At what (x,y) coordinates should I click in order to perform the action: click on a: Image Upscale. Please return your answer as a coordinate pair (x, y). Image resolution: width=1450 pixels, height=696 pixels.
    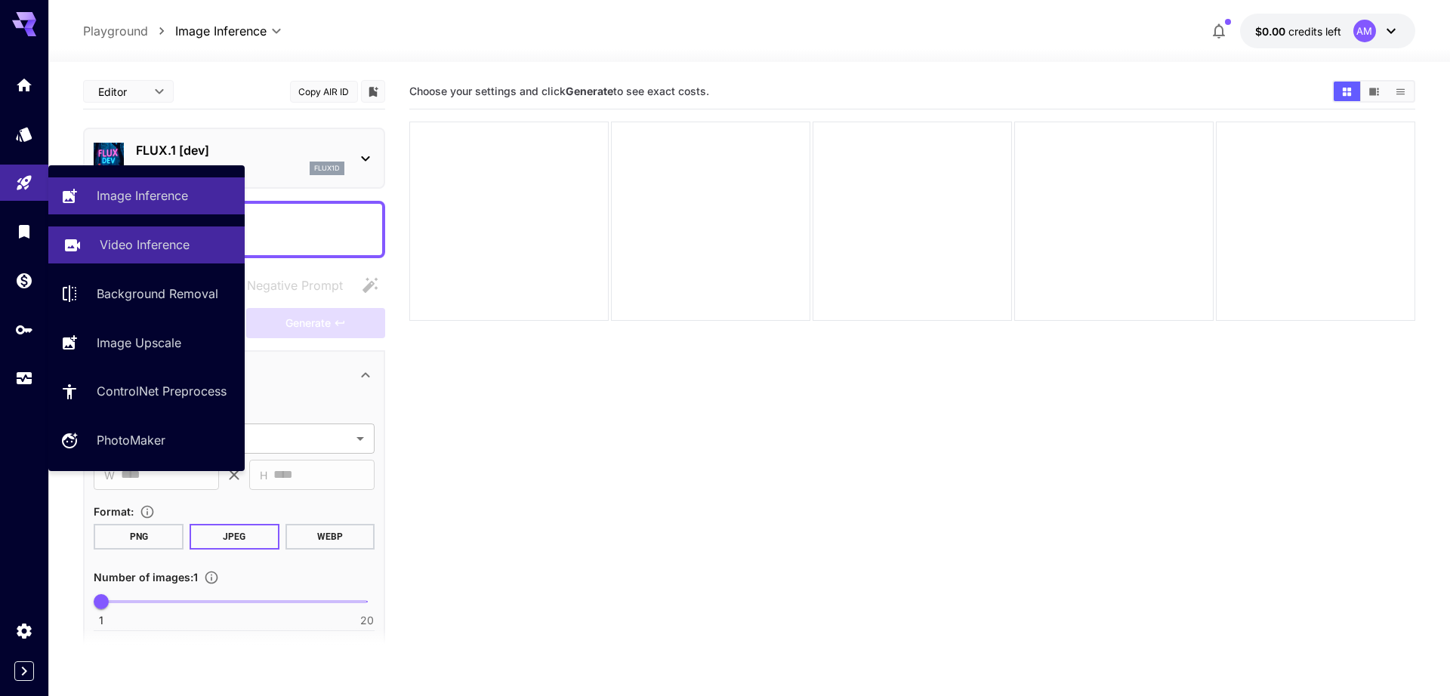
    Looking at the image, I should click on (146, 342).